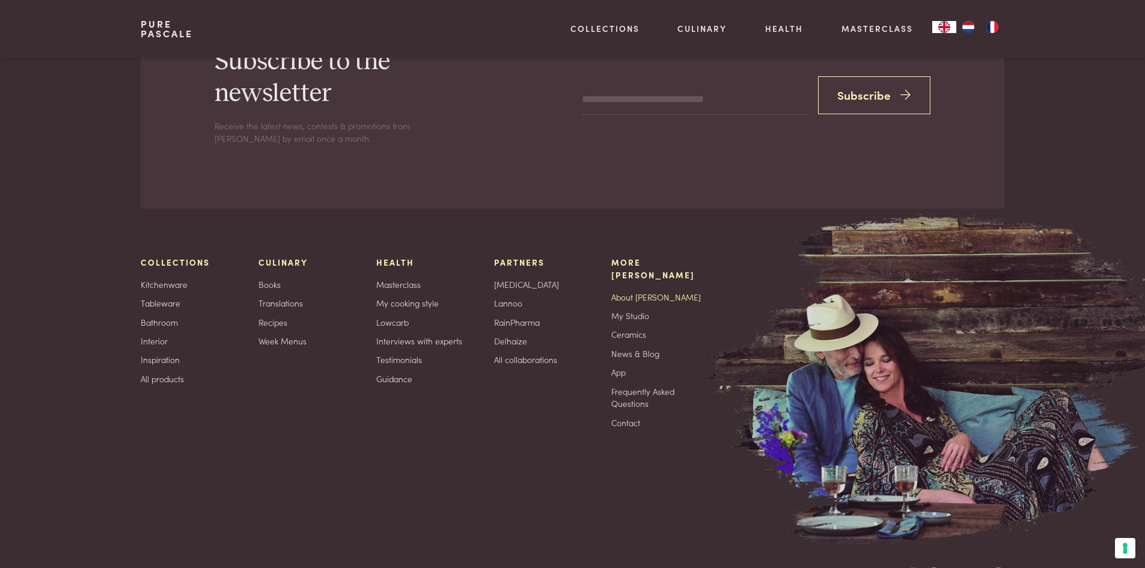 This screenshot has width=1145, height=568. Describe the element at coordinates (419, 341) in the screenshot. I see `a: Interviews with experts` at that location.